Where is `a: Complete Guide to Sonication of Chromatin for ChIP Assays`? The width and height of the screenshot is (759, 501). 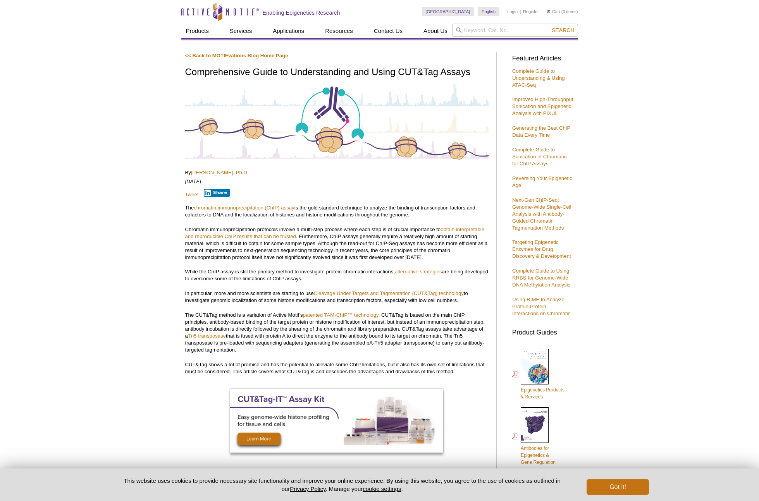
a: Complete Guide to Sonication of Chromatin for ChIP Assays is located at coordinates (539, 157).